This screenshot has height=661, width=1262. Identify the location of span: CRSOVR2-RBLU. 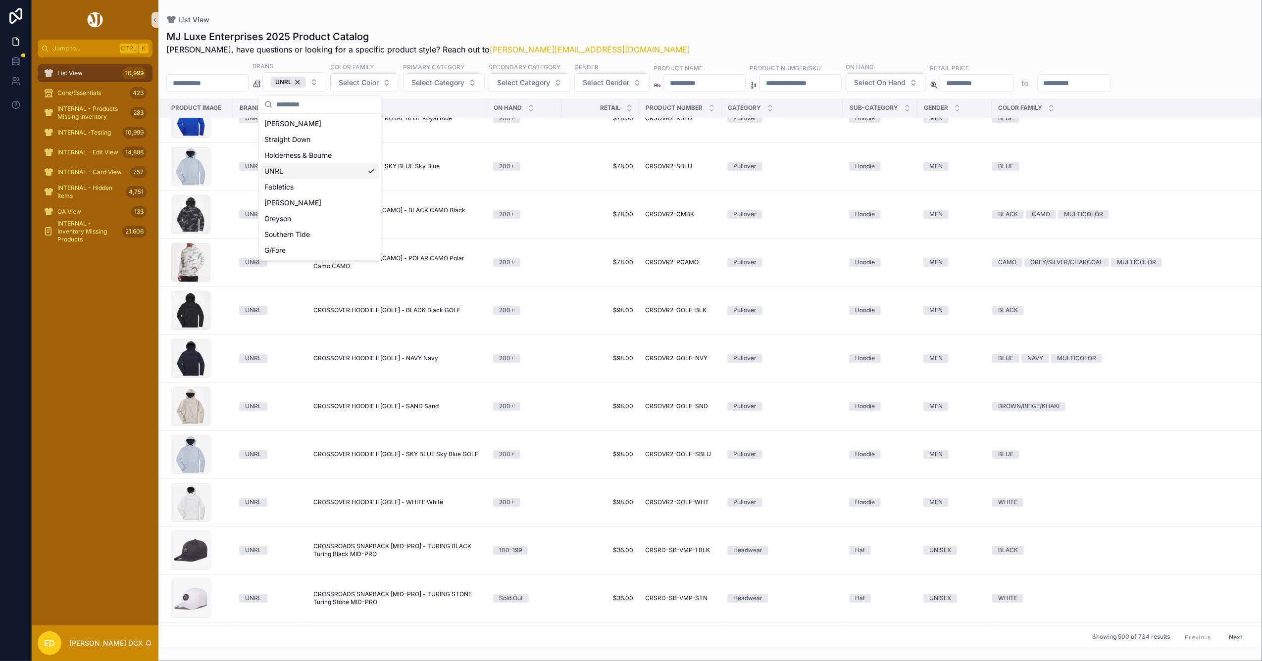
(668, 119).